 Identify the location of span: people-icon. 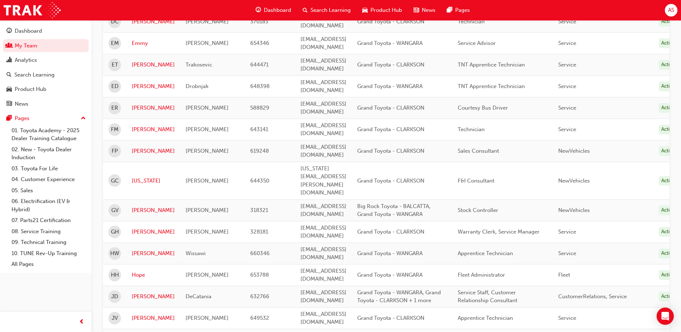
(9, 46).